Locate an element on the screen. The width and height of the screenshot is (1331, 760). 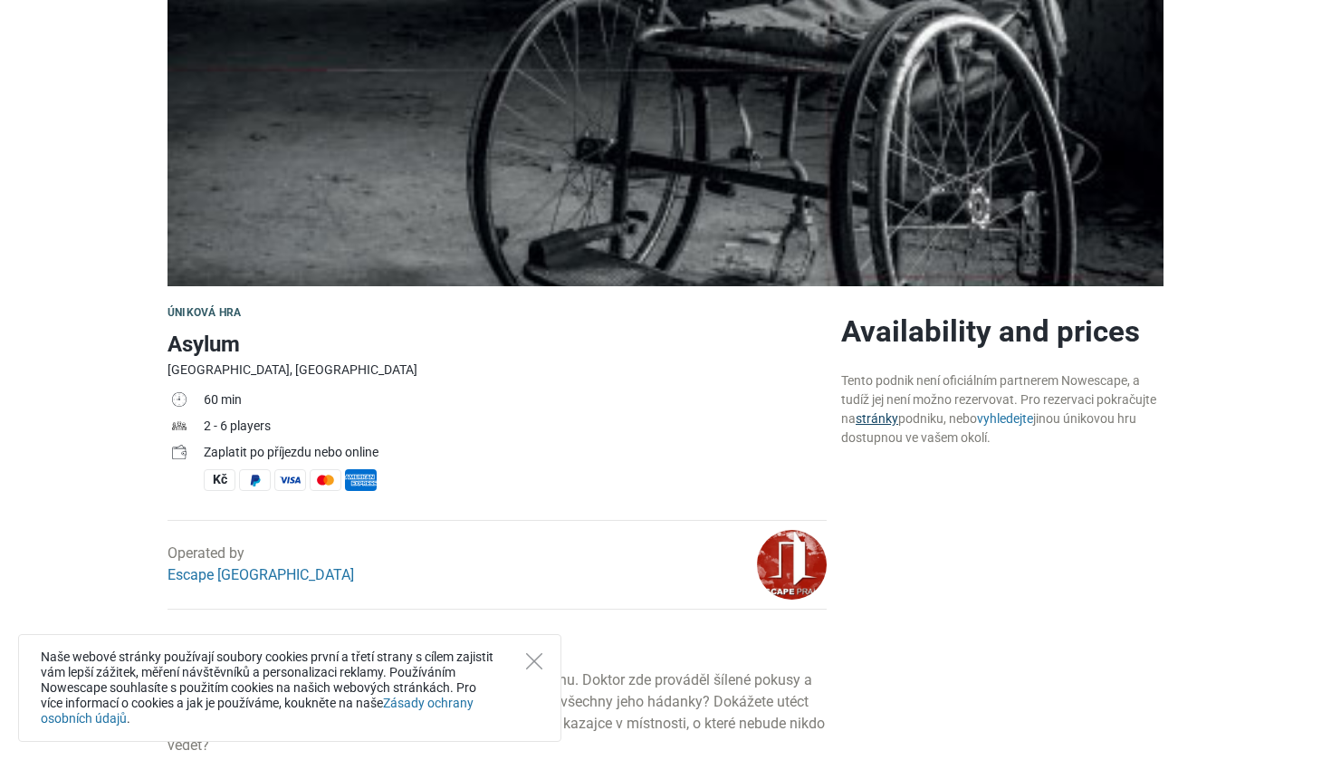
h4: Popis is located at coordinates (497, 642).